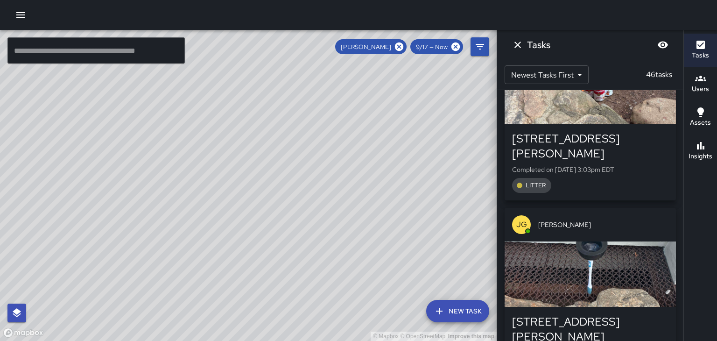  I want to click on span: LITTER, so click(536, 185).